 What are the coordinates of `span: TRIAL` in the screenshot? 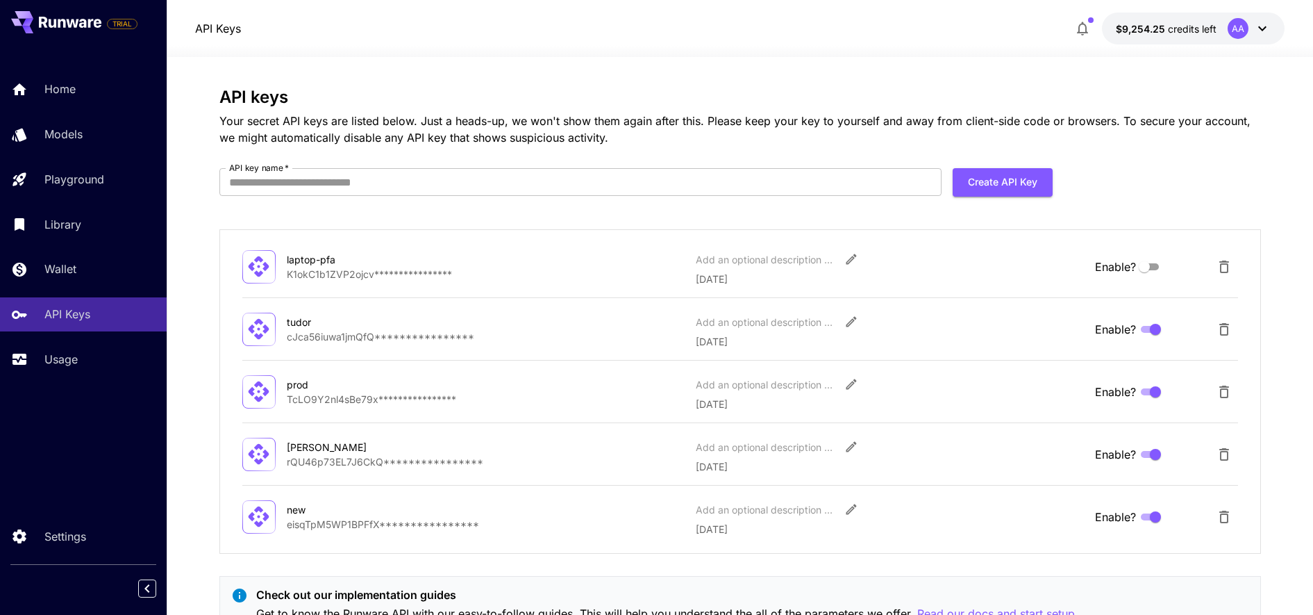 It's located at (122, 24).